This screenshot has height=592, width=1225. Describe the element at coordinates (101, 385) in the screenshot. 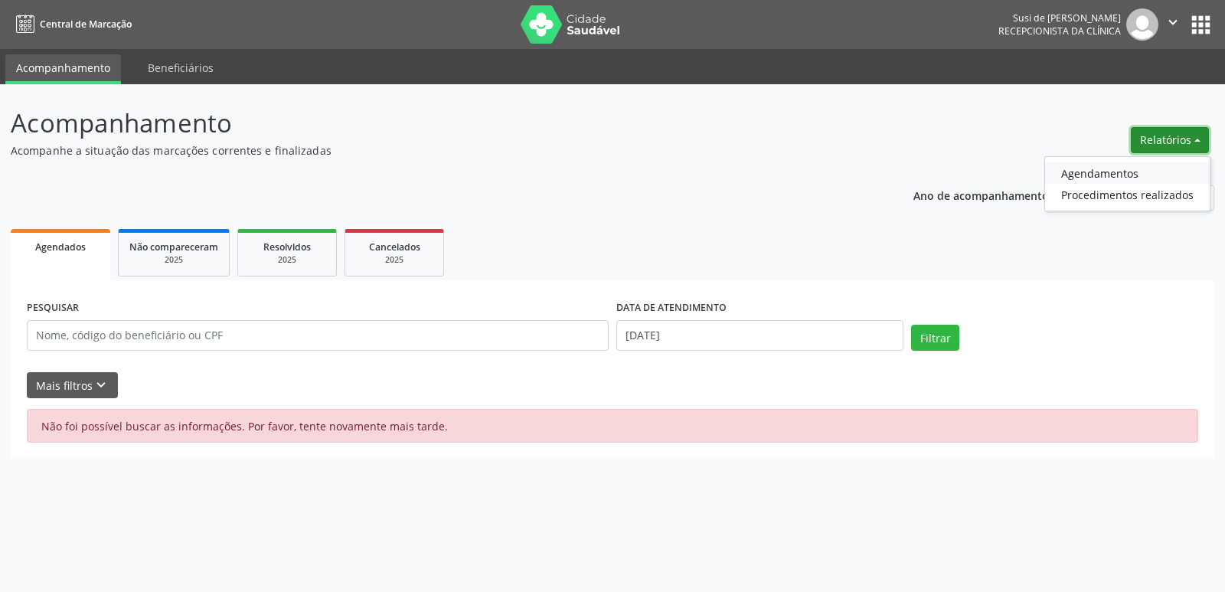

I see `i: keyboard_arrow_down` at that location.